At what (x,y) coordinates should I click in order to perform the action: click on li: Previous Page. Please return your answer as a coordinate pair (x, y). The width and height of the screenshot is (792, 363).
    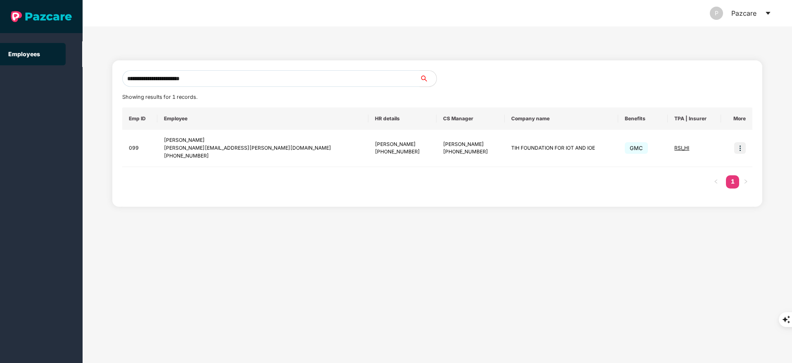
    Looking at the image, I should click on (716, 182).